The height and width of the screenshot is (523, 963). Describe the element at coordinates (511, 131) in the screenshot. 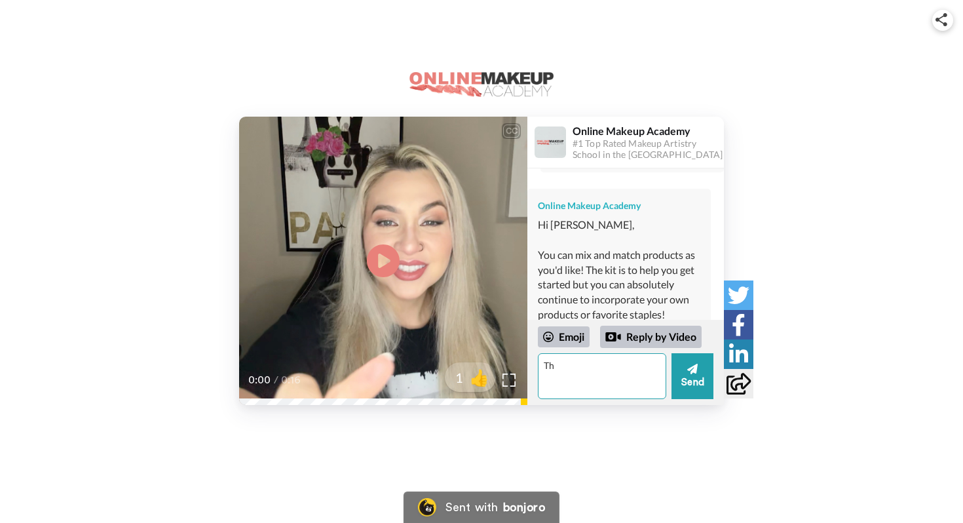

I see `div: CC` at that location.